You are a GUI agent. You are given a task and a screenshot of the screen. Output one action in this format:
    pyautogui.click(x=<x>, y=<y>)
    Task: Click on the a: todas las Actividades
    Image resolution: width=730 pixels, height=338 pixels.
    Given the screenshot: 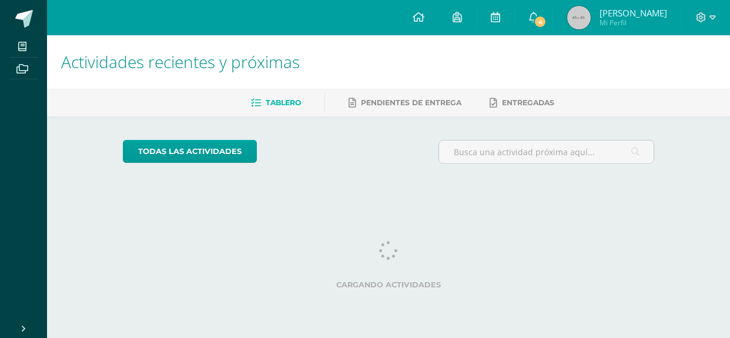 What is the action you would take?
    pyautogui.click(x=190, y=151)
    